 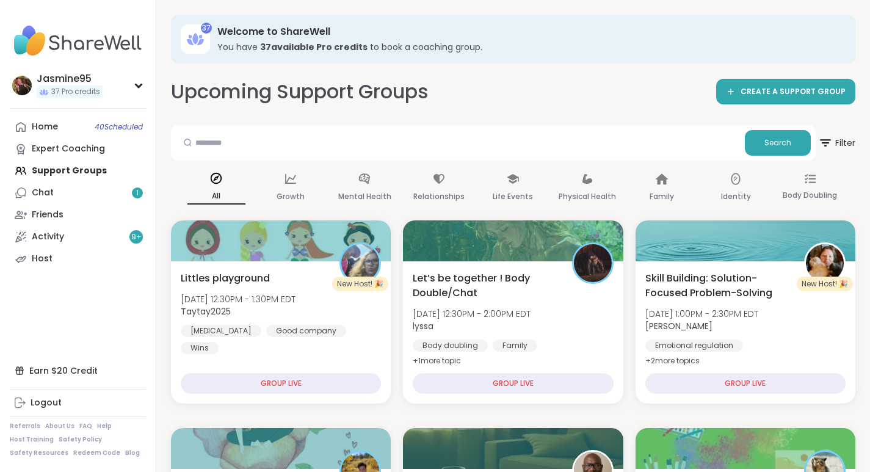 I want to click on img: LuAnn, so click(x=825, y=263).